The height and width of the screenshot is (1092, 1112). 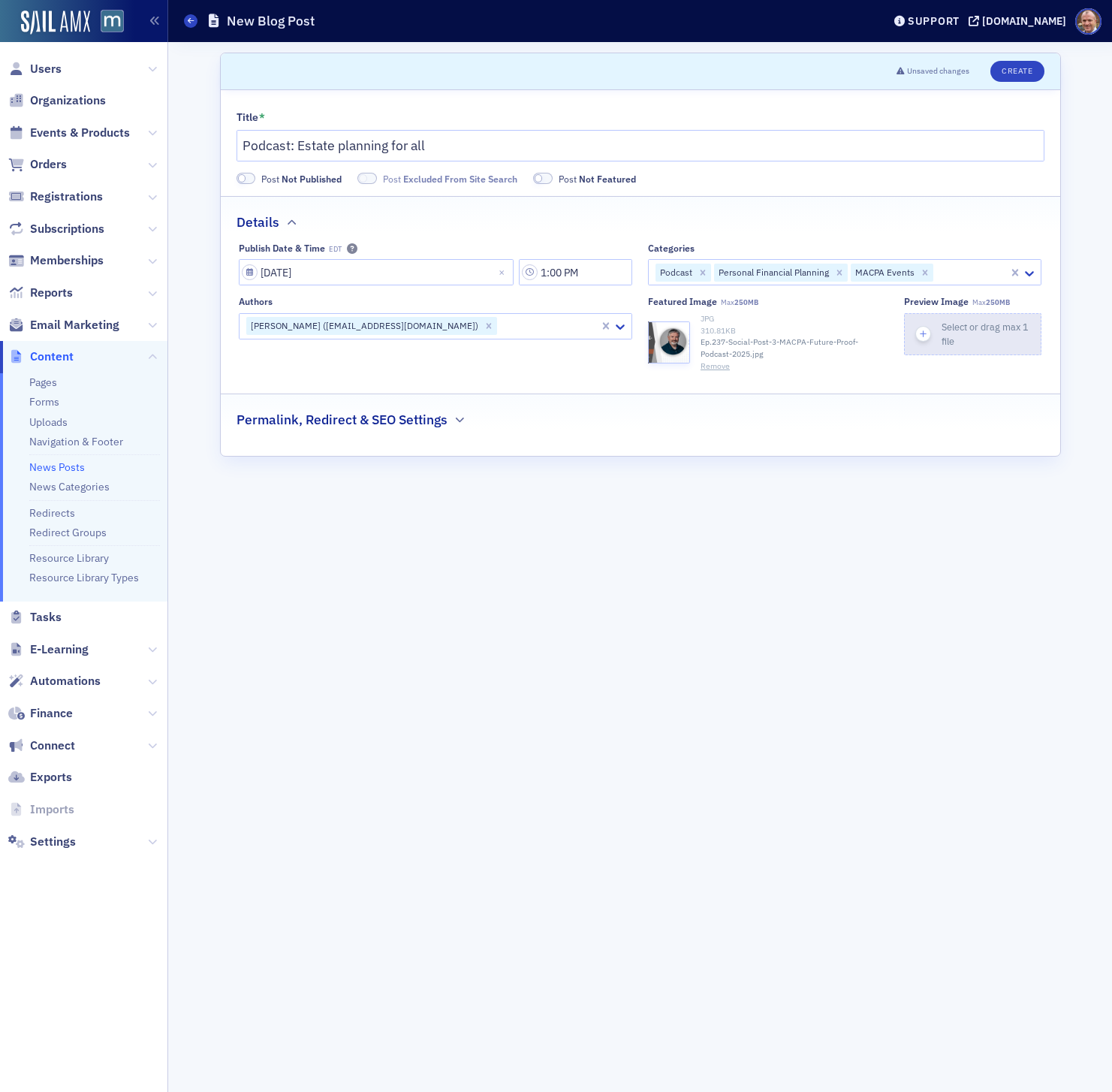 What do you see at coordinates (925, 273) in the screenshot?
I see `div: Remove MACPA Events` at bounding box center [925, 273].